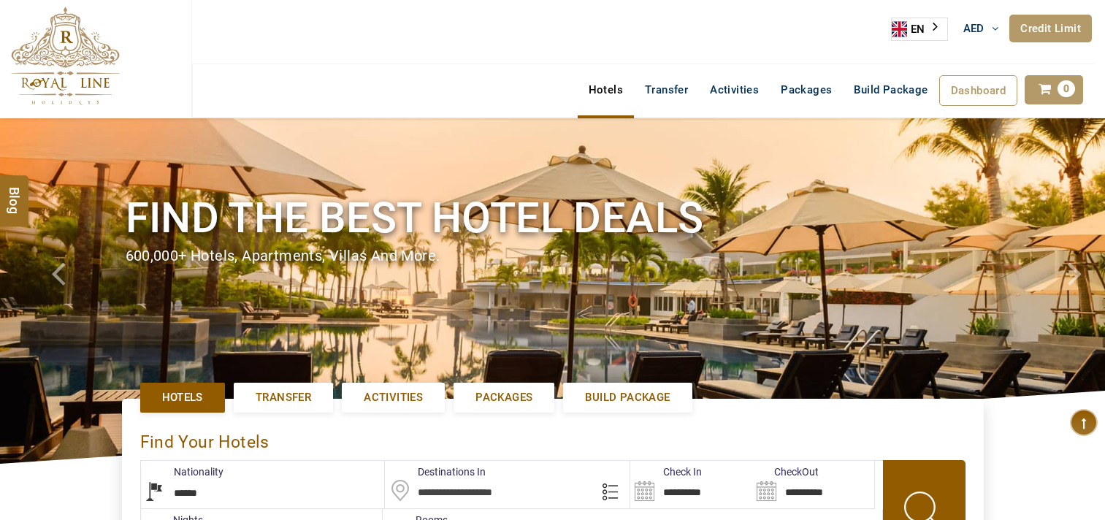 The width and height of the screenshot is (1105, 520). What do you see at coordinates (785, 472) in the screenshot?
I see `label: CheckOut` at bounding box center [785, 472].